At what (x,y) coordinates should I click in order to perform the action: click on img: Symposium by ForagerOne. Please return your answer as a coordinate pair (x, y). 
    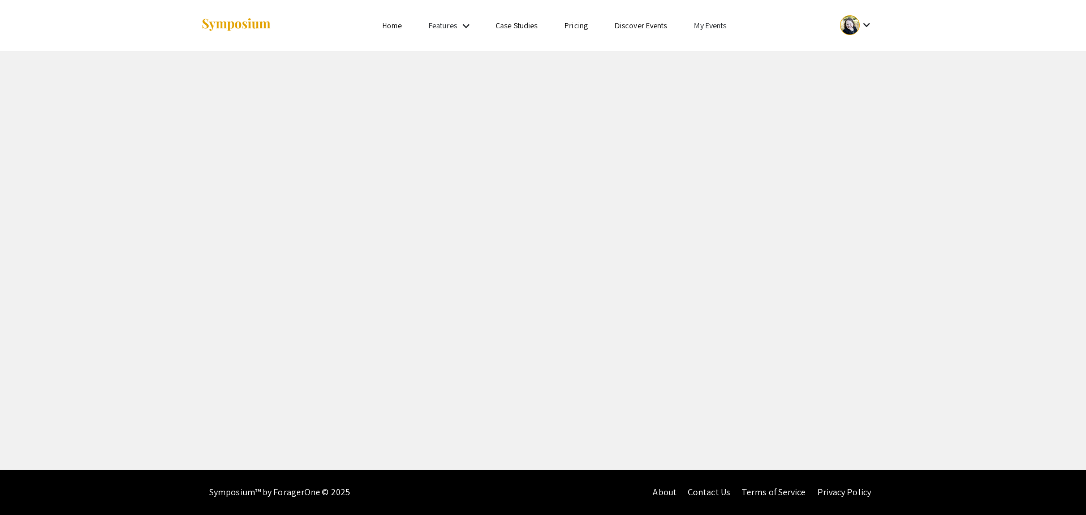
    Looking at the image, I should click on (236, 25).